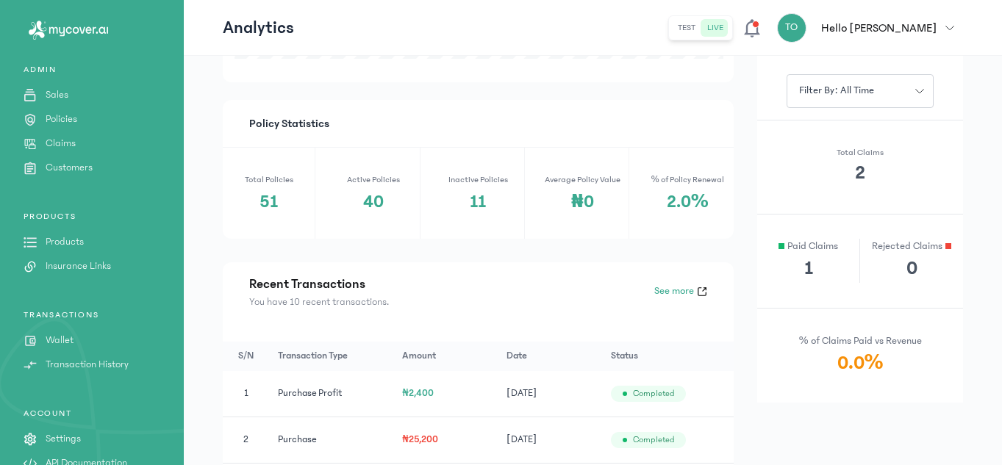 The image size is (1002, 465). What do you see at coordinates (420, 440) in the screenshot?
I see `span: ₦25,200` at bounding box center [420, 440].